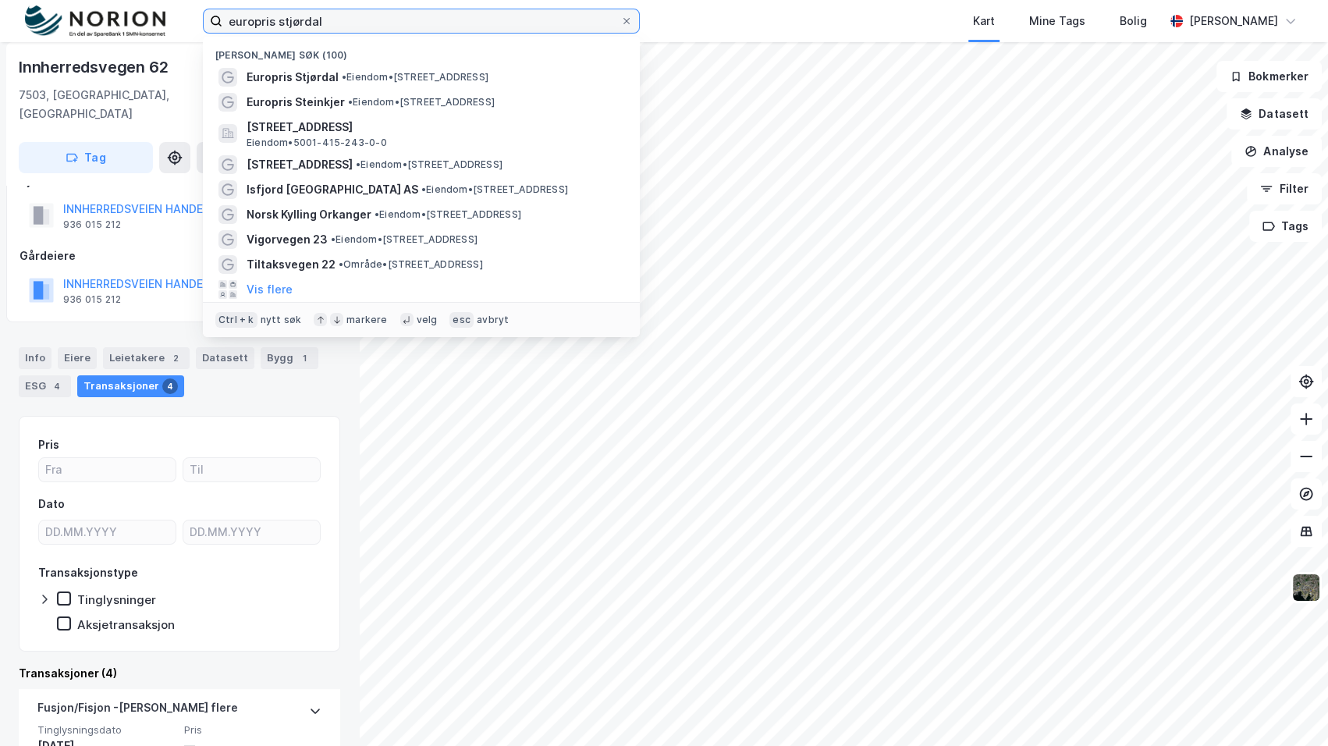 This screenshot has width=1328, height=746. What do you see at coordinates (95, 21) in the screenshot?
I see `img: norion-logo.80e7a08dc31c2e691866.png` at bounding box center [95, 21].